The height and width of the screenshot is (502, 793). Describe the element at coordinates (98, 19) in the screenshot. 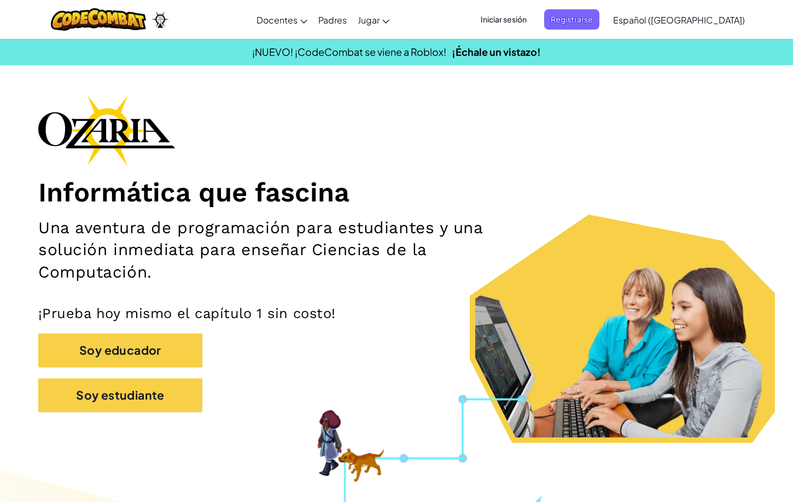

I see `a: CodeCombat logo` at that location.